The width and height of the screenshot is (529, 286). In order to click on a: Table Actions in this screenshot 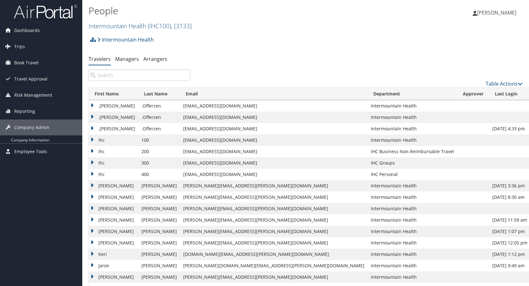, I will do `click(504, 84)`.